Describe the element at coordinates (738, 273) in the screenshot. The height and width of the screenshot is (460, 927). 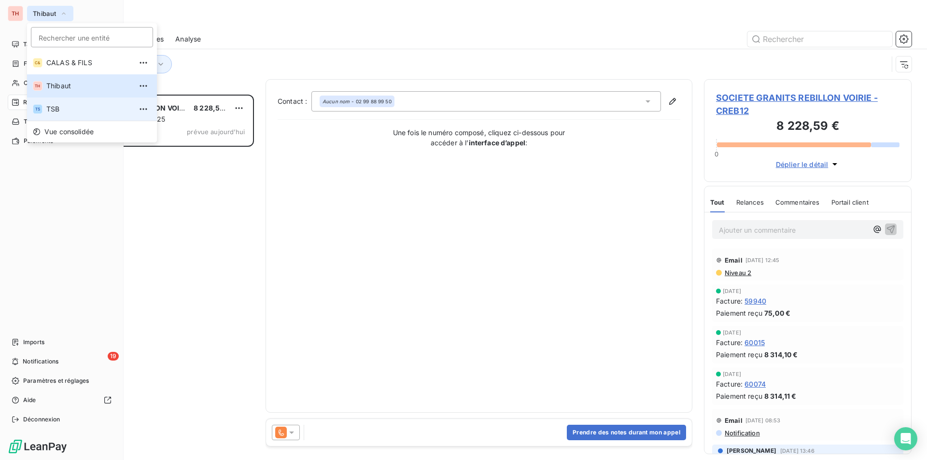
I see `span: Niveau 2` at that location.